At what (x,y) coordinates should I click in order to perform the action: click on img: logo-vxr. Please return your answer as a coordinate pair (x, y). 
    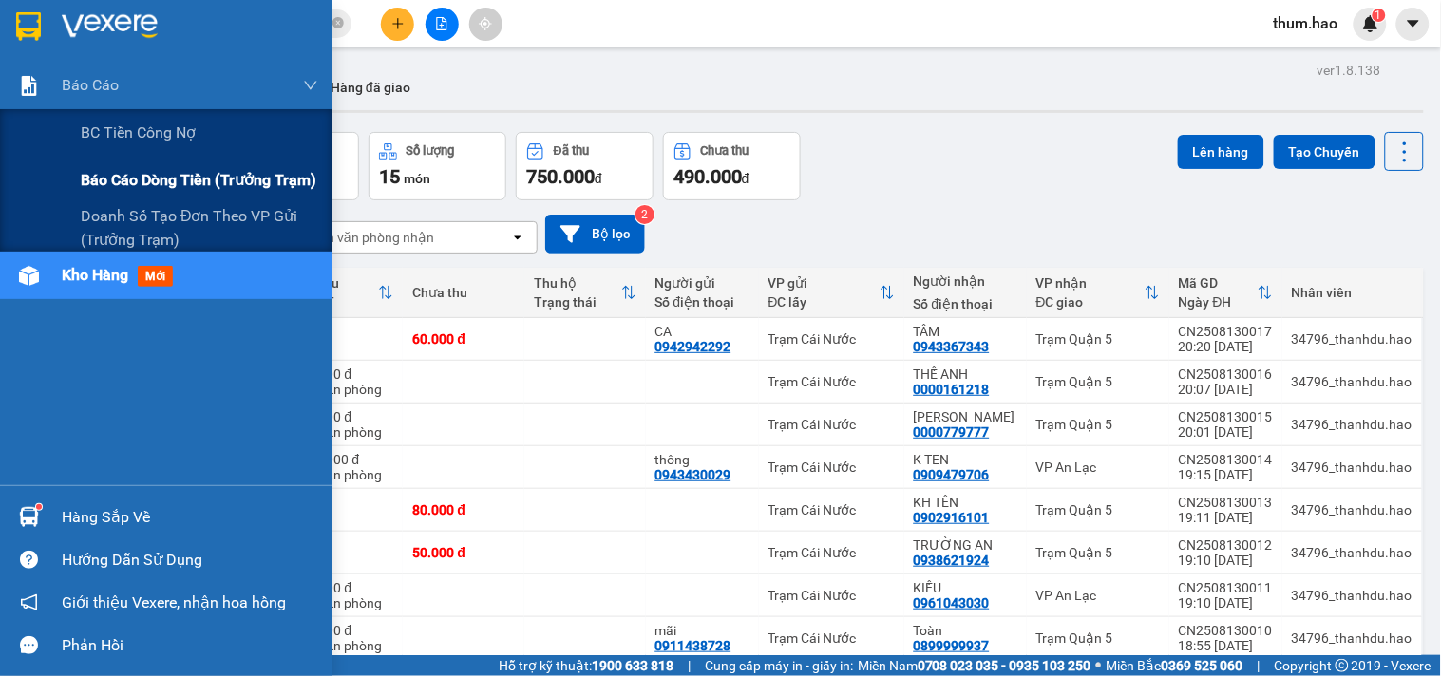
    Looking at the image, I should click on (28, 27).